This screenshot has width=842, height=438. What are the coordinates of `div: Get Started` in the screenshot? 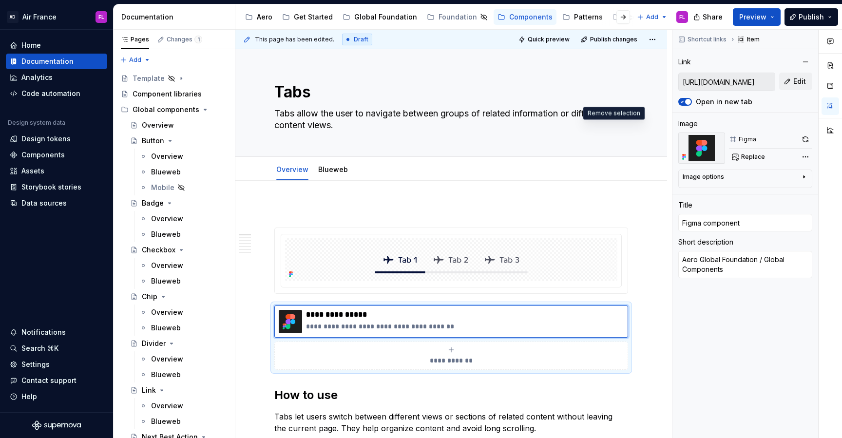 It's located at (313, 17).